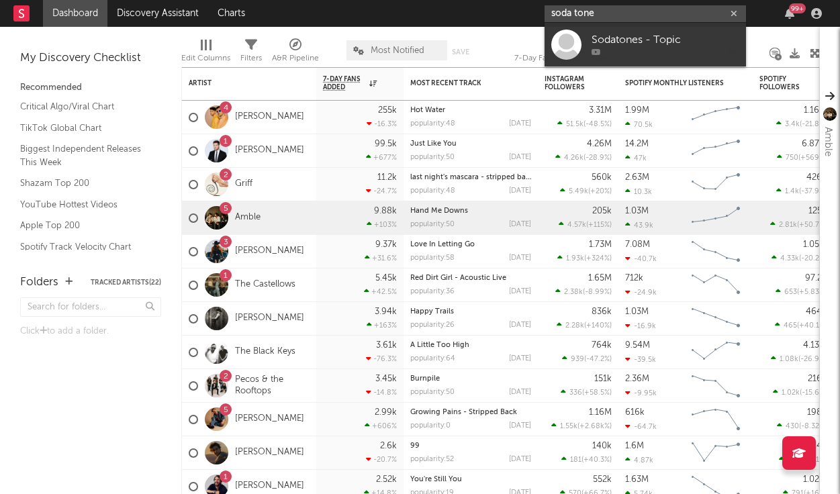 The width and height of the screenshot is (840, 494). I want to click on span: 653, so click(790, 292).